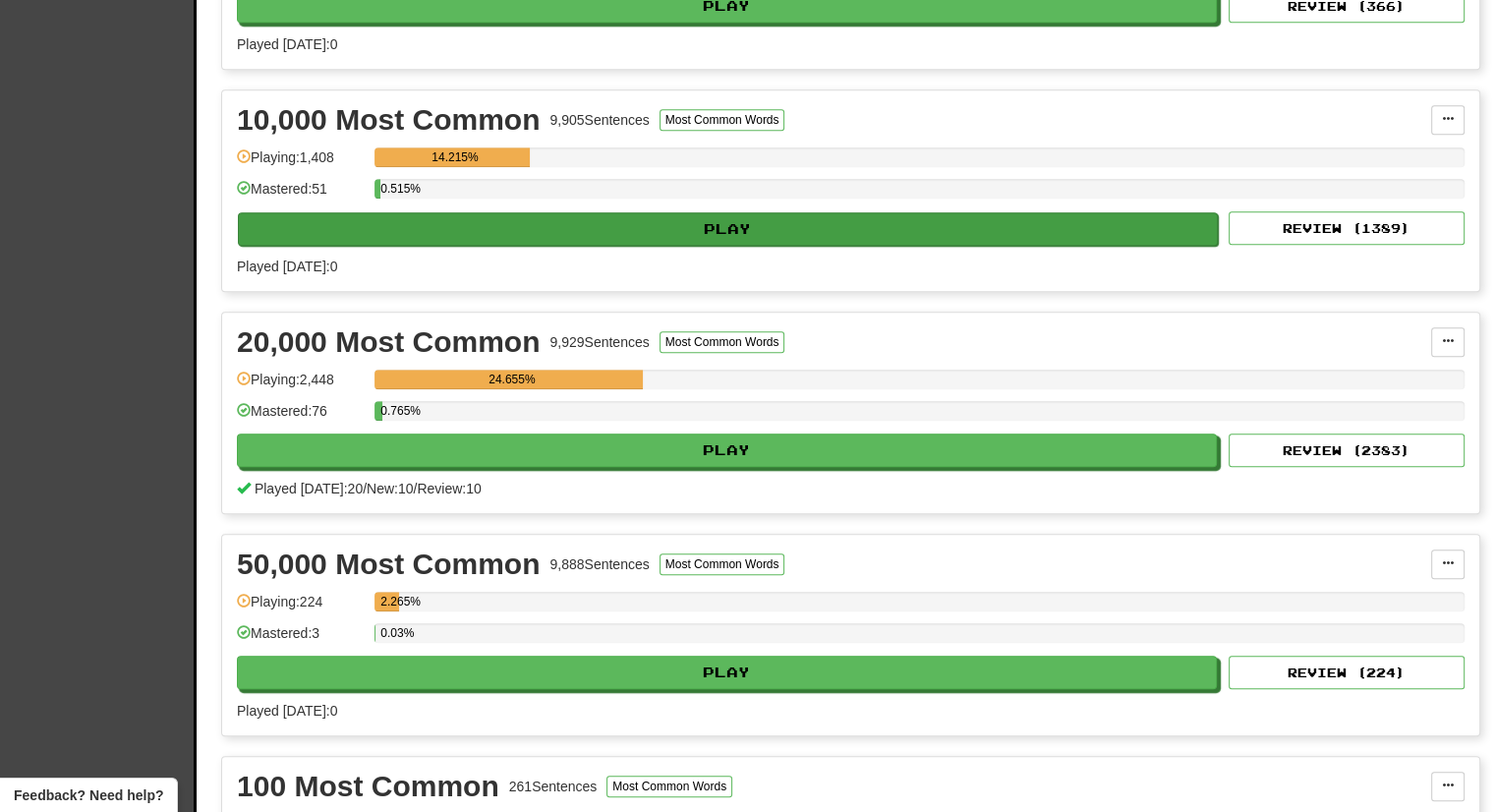 The height and width of the screenshot is (812, 1495). I want to click on div: 9,929 Sentences, so click(598, 343).